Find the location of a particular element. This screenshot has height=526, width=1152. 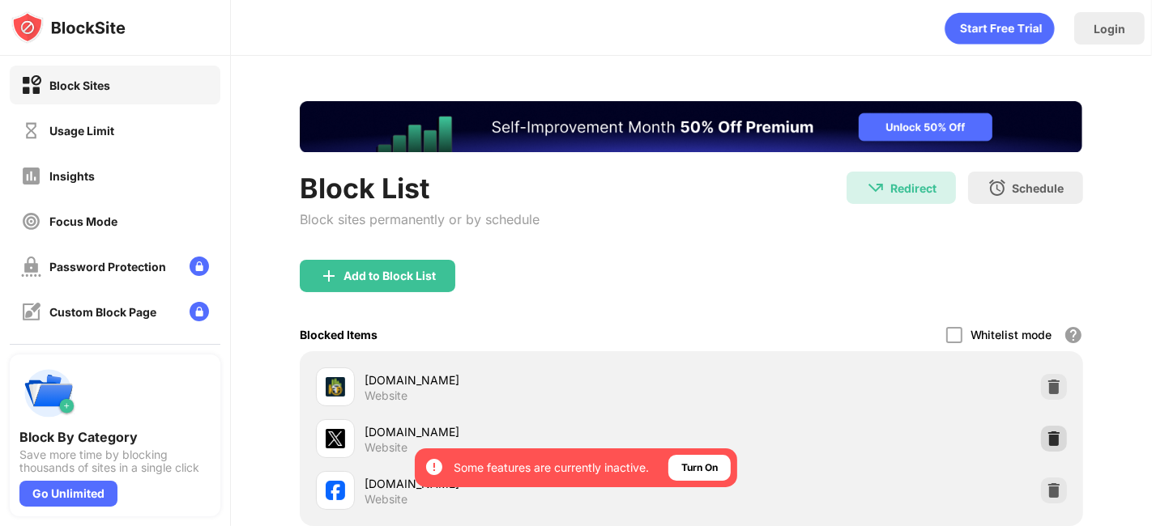

img: focus-off.svg is located at coordinates (31, 221).